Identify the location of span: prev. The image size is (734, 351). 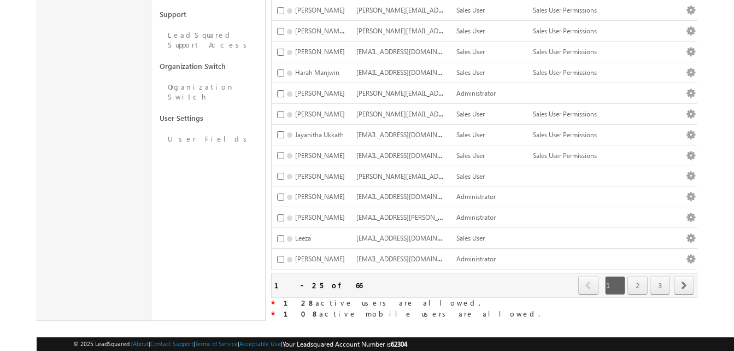
(588, 285).